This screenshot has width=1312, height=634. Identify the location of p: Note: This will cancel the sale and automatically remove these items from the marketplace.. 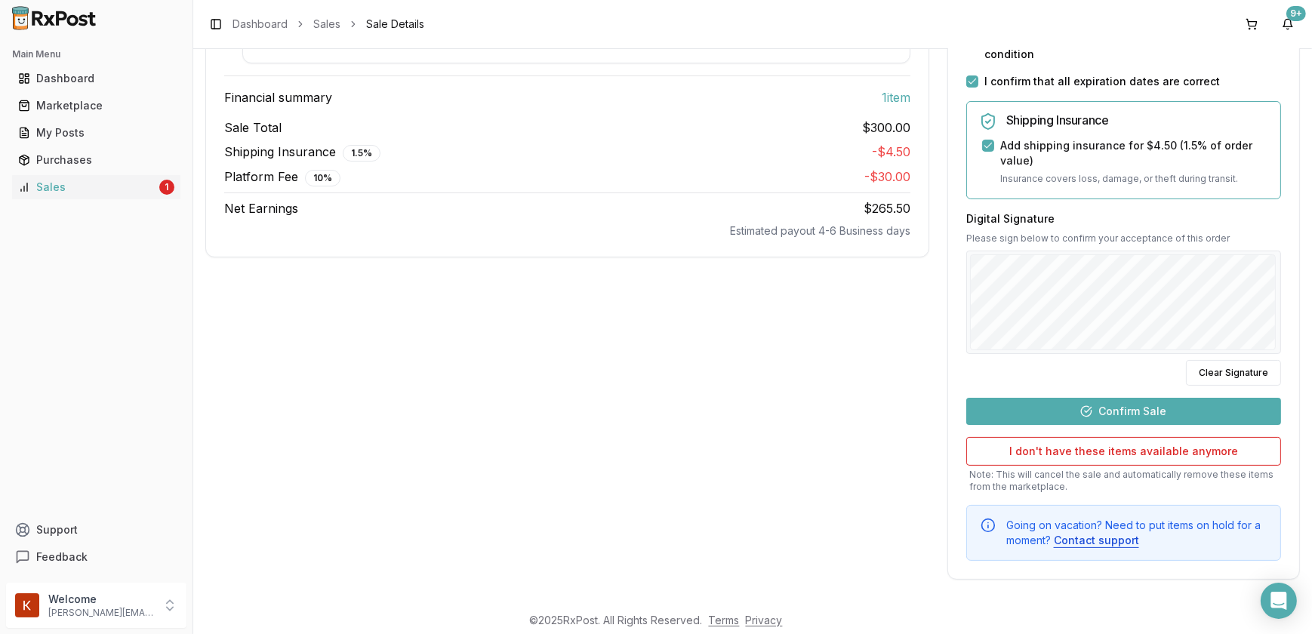
(1123, 481).